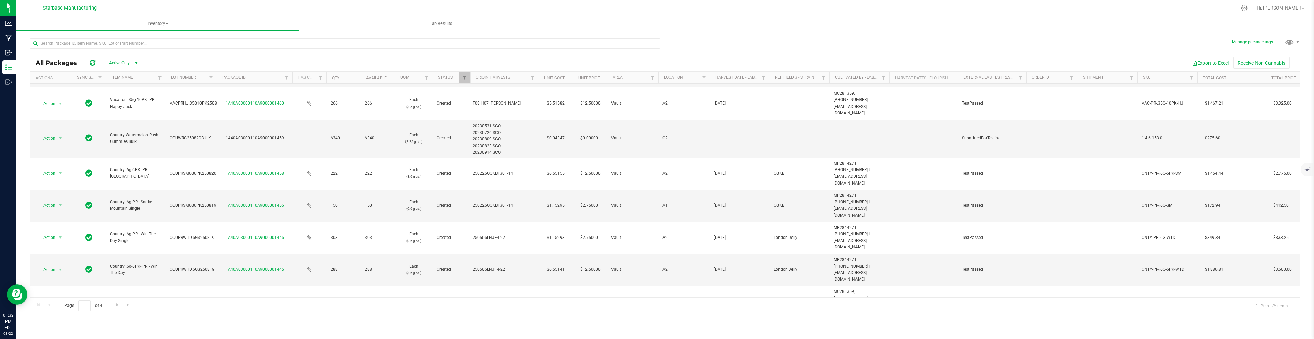  Describe the element at coordinates (8, 322) in the screenshot. I see `p: 01:32 PM EDT` at that location.